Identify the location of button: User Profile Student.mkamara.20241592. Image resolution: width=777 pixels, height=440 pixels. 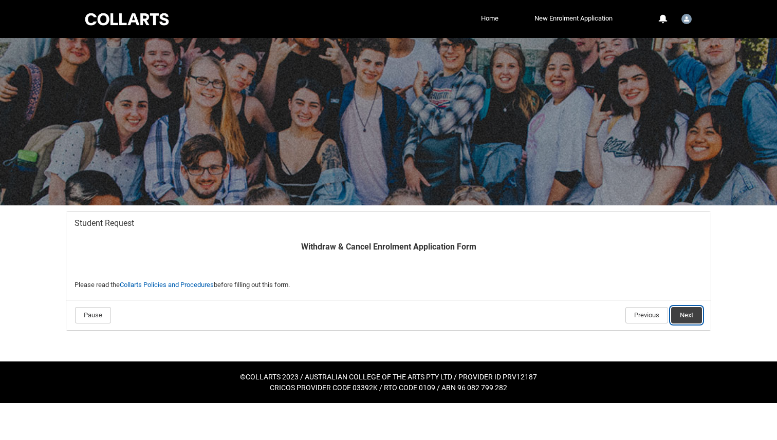
(686, 18).